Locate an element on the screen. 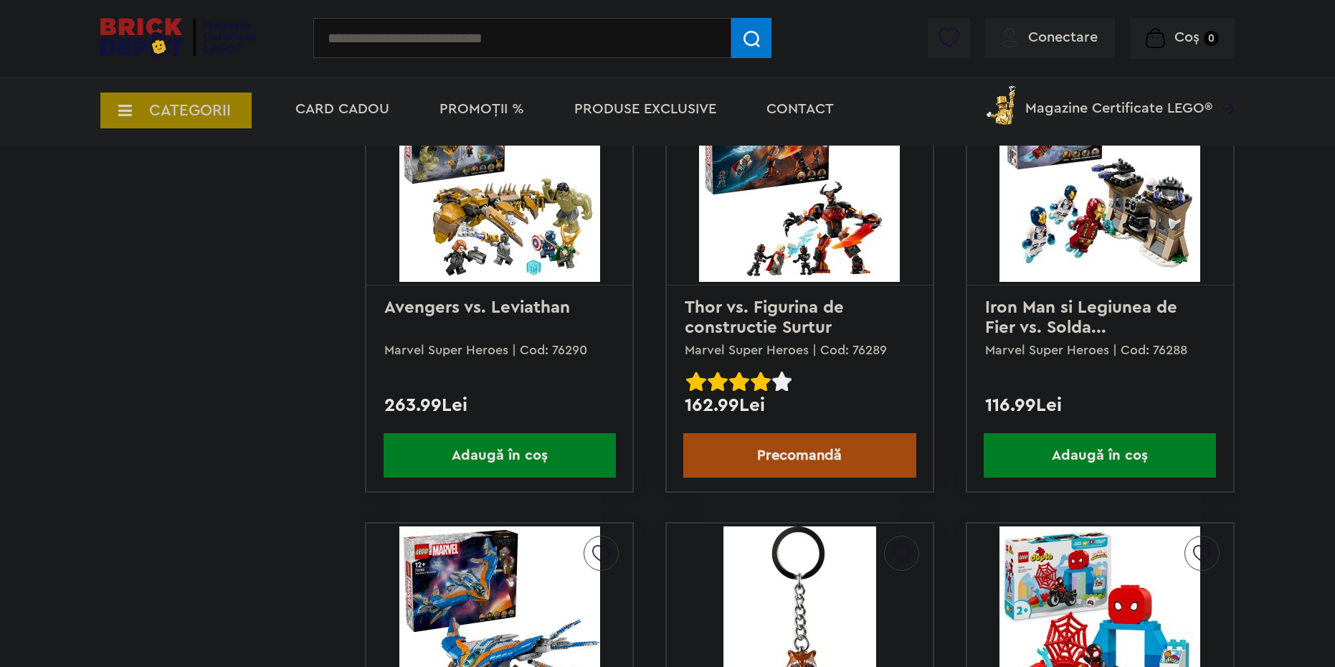 This screenshot has width=1335, height=667. span: Magazine Certificate LEGO® is located at coordinates (1118, 99).